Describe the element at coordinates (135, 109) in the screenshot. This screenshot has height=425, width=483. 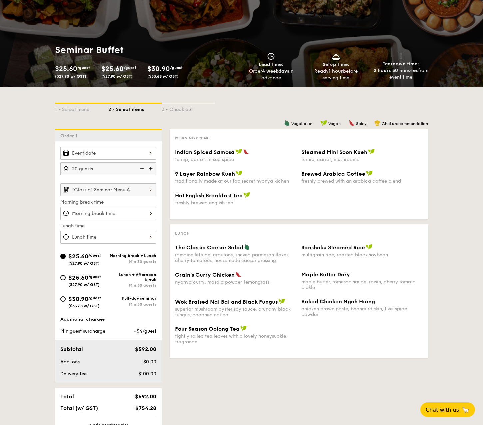
I see `div: 2 - Select items` at that location.